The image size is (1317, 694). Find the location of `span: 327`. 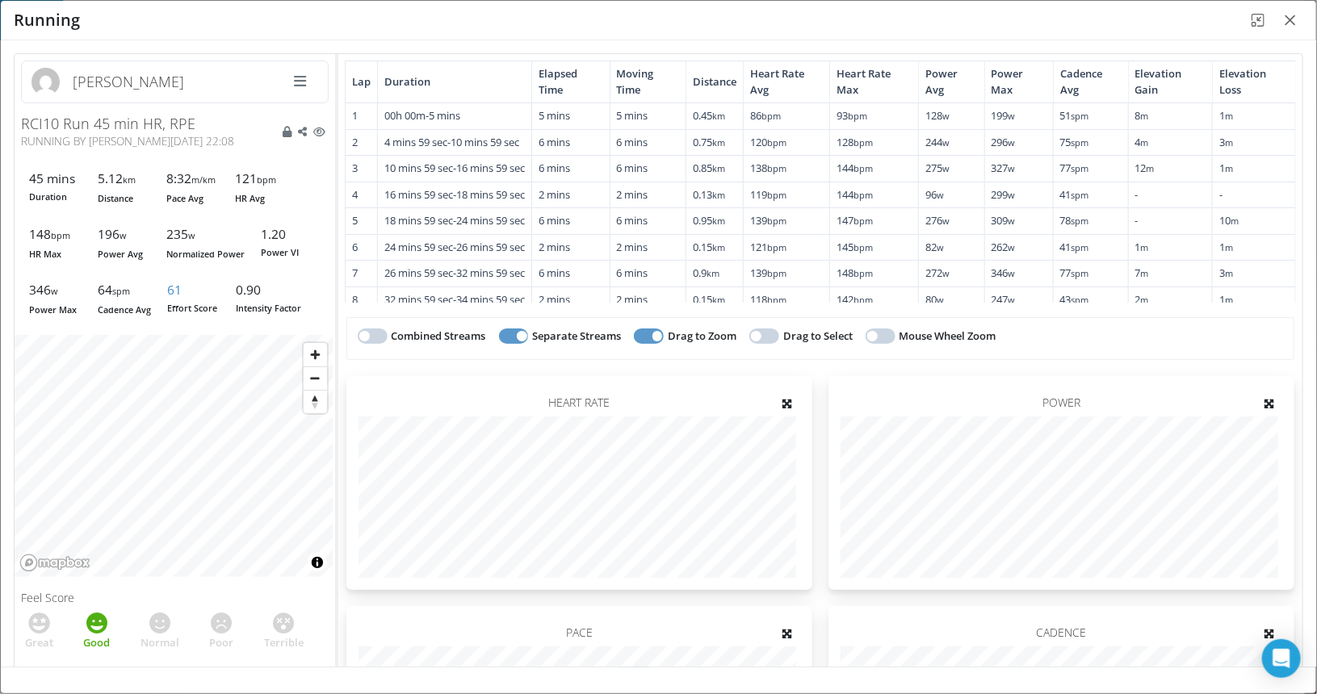

span: 327 is located at coordinates (1004, 168).